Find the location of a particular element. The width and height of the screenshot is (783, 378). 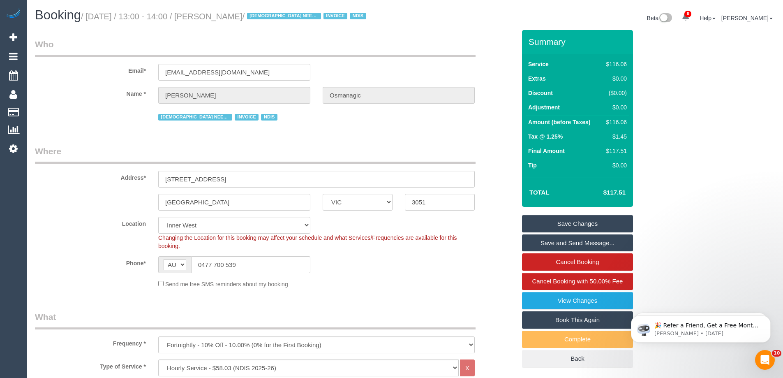

img: Profile image for Ellie is located at coordinates (25, 31).